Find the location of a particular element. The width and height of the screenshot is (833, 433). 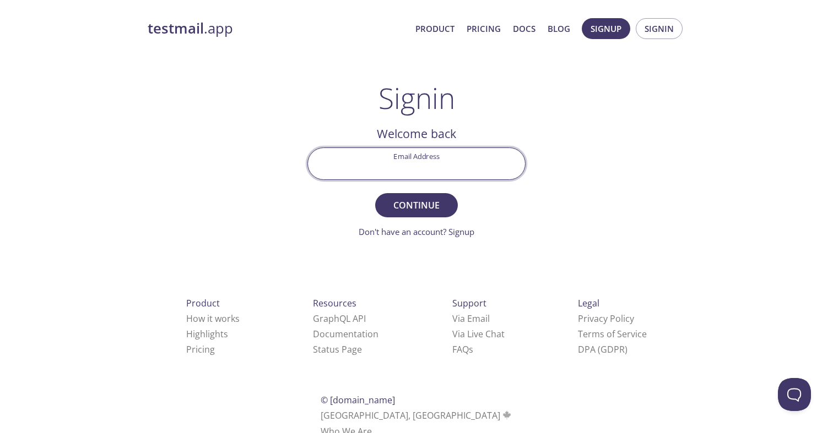

button: Signup is located at coordinates (606, 29).